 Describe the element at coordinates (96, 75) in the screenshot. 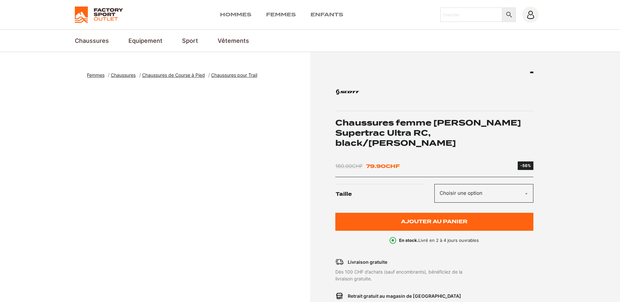

I see `span: Femmes` at that location.